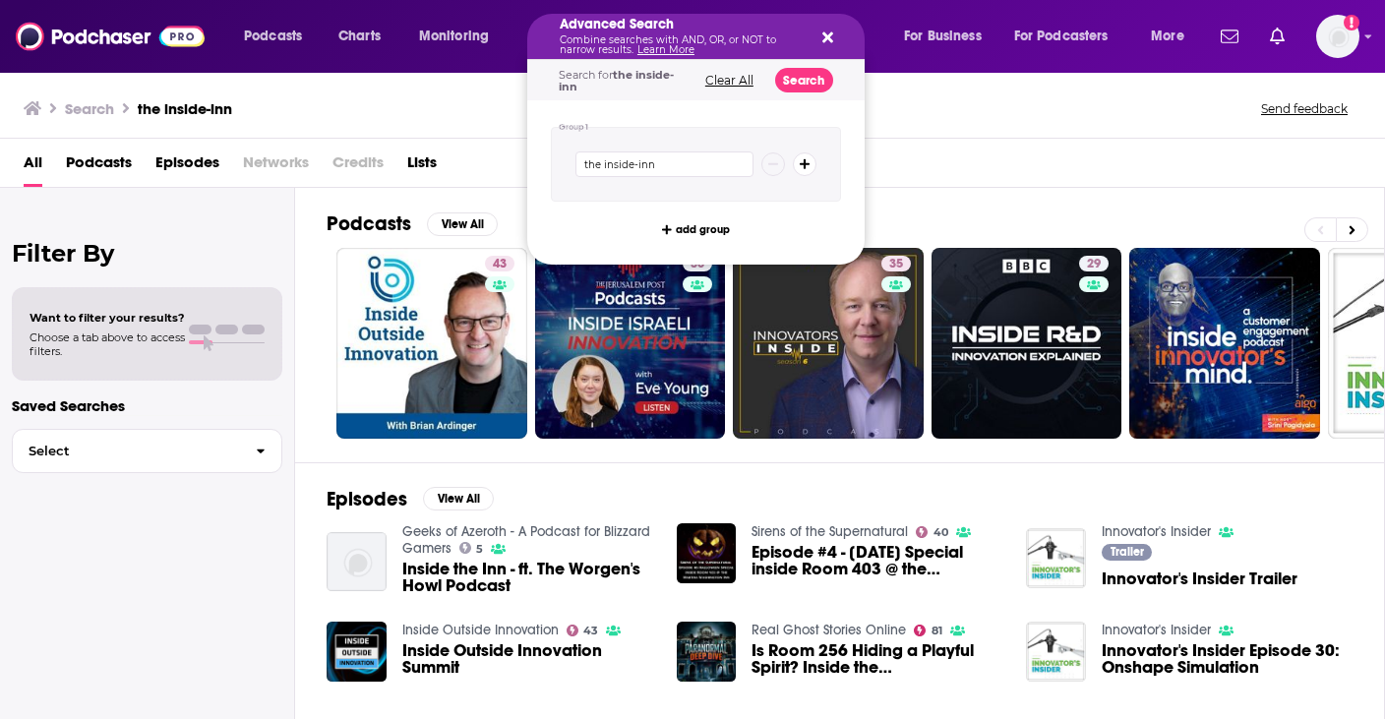 The image size is (1385, 719). I want to click on span: All, so click(32, 166).